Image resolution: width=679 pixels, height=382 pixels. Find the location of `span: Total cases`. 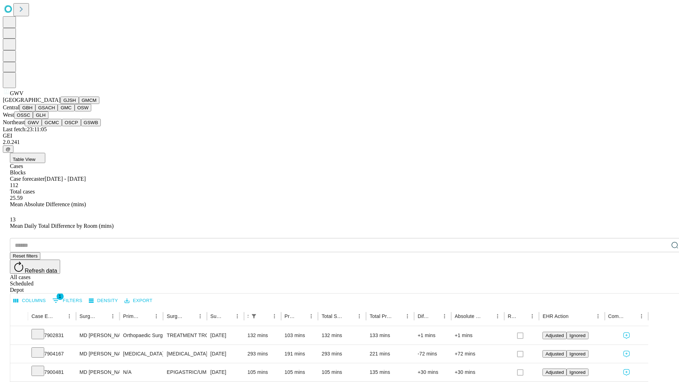

span: Total cases is located at coordinates (22, 191).